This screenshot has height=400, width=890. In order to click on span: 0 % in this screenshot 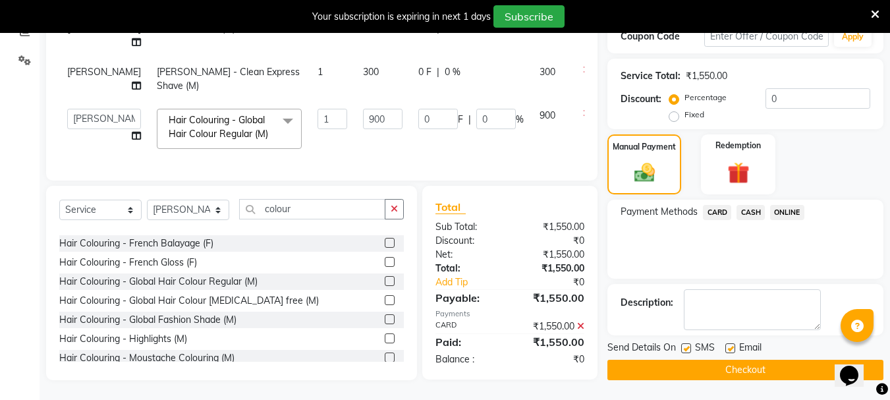, I will do `click(453, 72)`.